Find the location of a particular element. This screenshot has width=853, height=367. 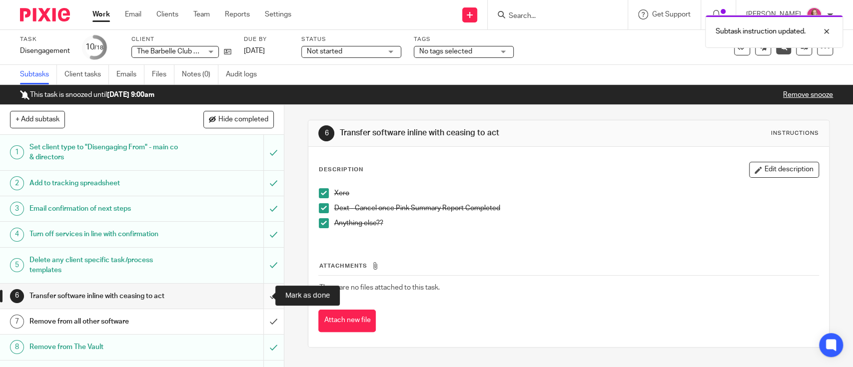

a: Client tasks is located at coordinates (86, 74).